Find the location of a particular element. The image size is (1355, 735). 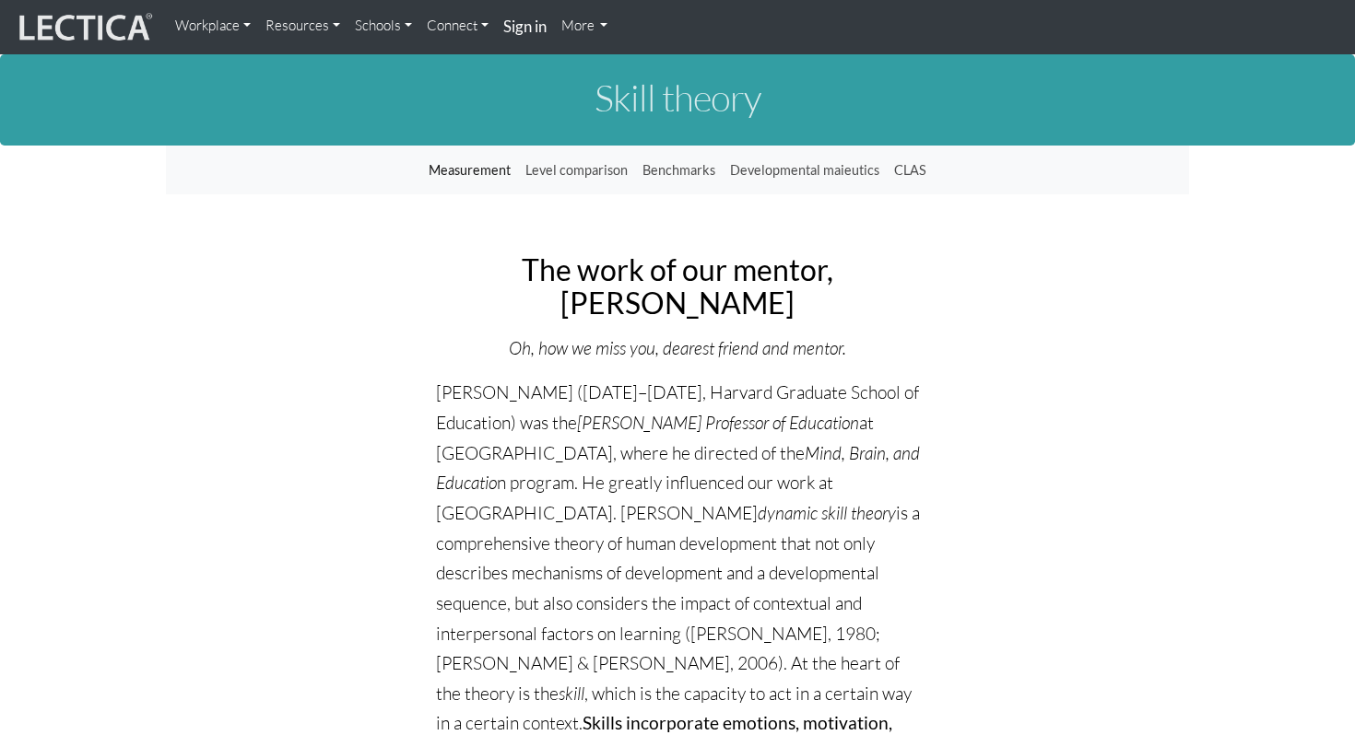

h1: Skill theory is located at coordinates (677, 98).